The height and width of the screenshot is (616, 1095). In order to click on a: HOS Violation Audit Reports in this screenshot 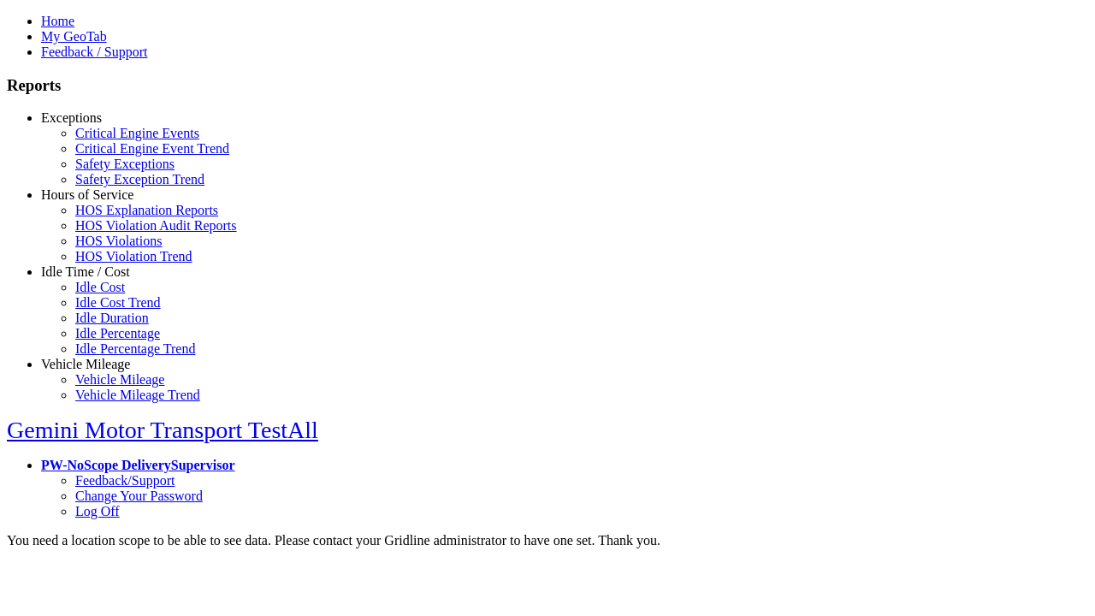, I will do `click(156, 225)`.